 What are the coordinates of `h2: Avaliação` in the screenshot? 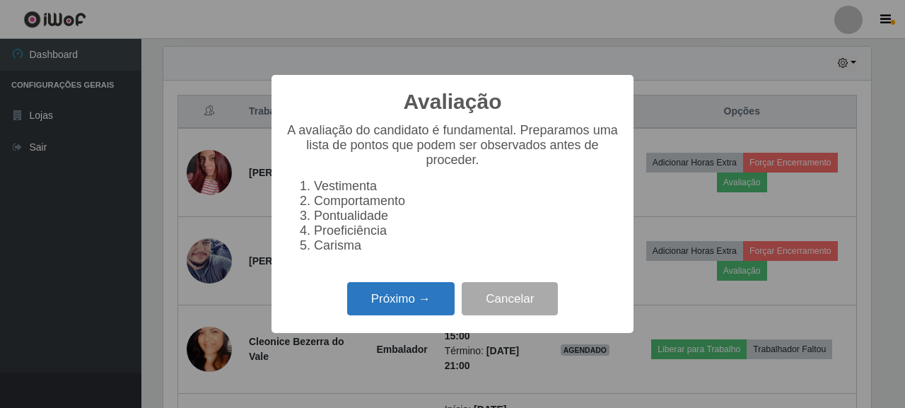 It's located at (453, 102).